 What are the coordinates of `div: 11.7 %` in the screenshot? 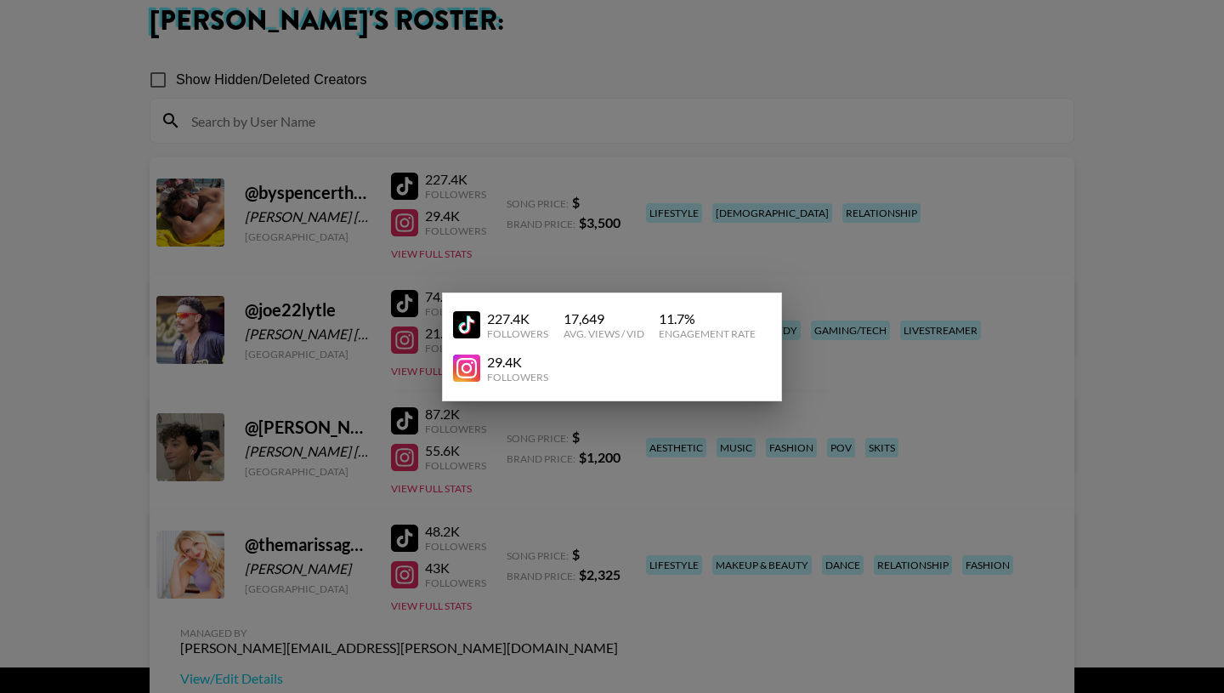 It's located at (707, 319).